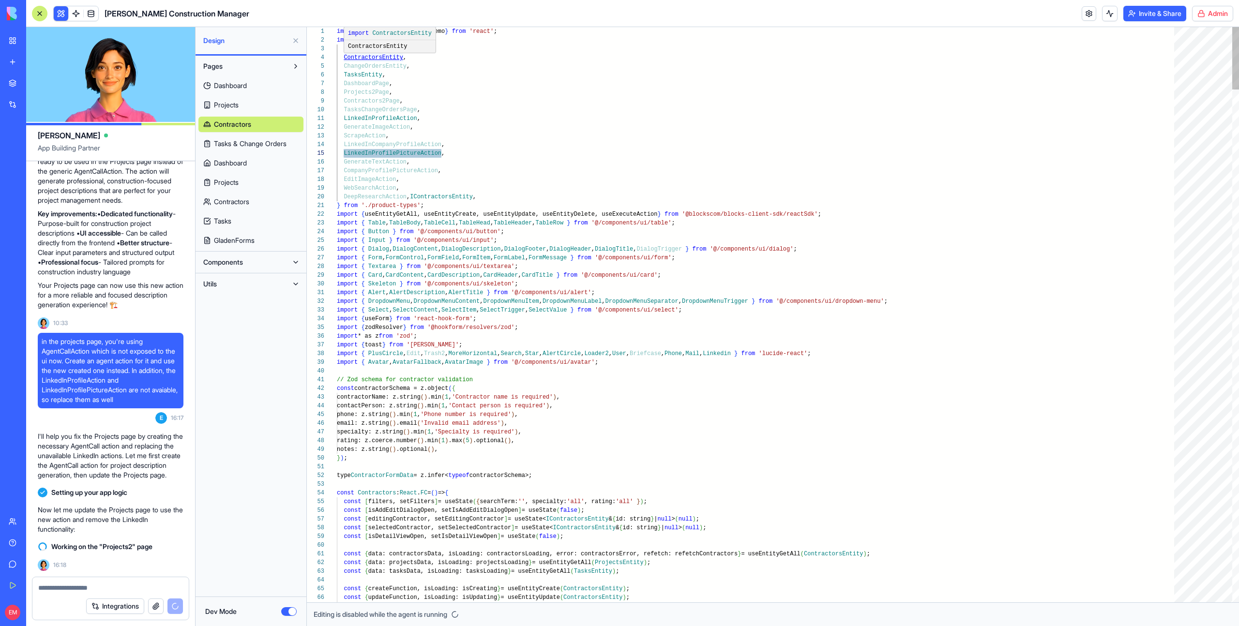 Image resolution: width=1239 pixels, height=626 pixels. Describe the element at coordinates (316, 197) in the screenshot. I see `div: 20` at that location.